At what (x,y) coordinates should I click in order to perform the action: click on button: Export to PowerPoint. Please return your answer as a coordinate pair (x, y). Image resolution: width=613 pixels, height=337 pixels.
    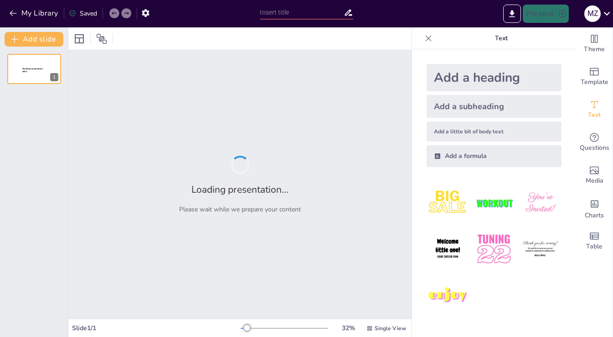
    Looking at the image, I should click on (512, 14).